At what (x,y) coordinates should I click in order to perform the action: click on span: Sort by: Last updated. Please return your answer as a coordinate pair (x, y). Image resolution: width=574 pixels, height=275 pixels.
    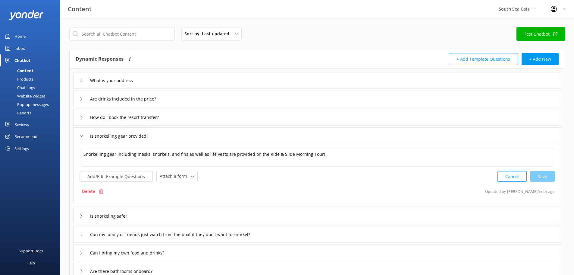
    Looking at the image, I should click on (209, 34).